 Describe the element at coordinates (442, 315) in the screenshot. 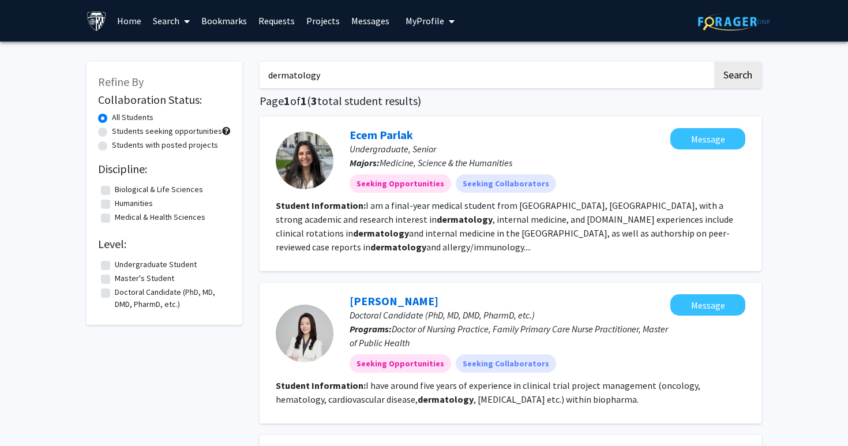

I see `span: Doctoral Candidate (PhD, MD, DMD, PharmD, etc.)` at that location.